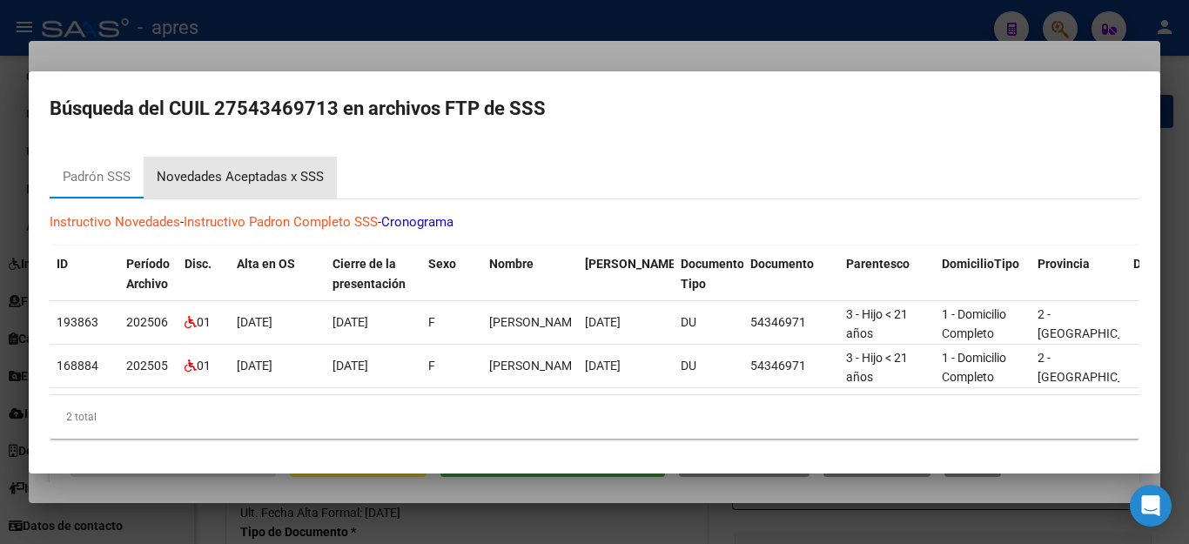 The height and width of the screenshot is (544, 1189). I want to click on a: Cronograma, so click(417, 222).